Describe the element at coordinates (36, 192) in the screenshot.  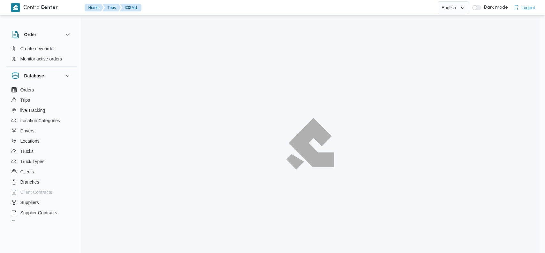
I see `span: Client Contracts` at that location.